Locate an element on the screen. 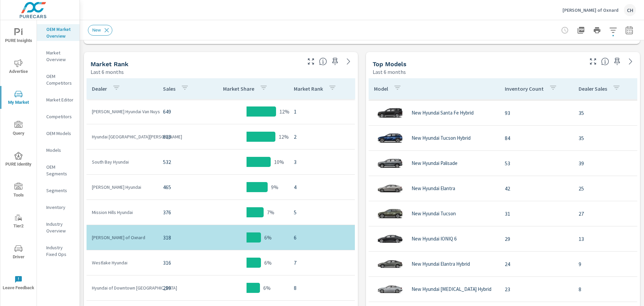 This screenshot has width=644, height=306. span: Tools is located at coordinates (18, 191).